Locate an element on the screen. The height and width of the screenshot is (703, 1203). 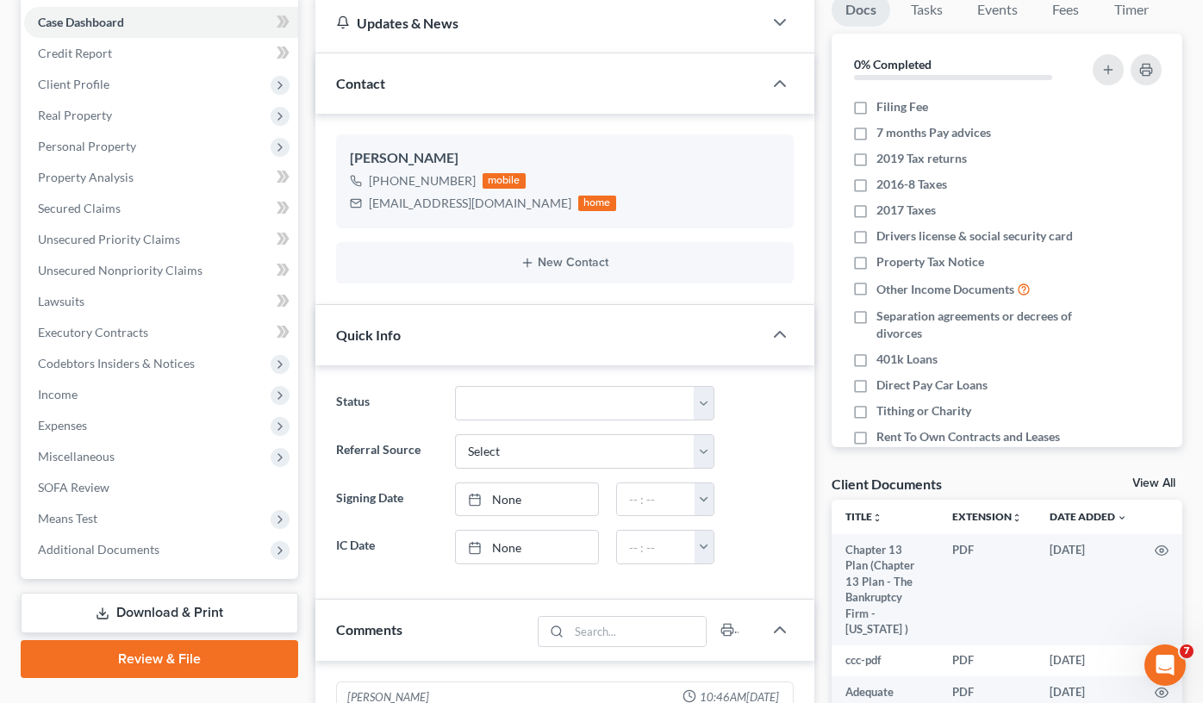
span: Drivers license & social security card is located at coordinates (975, 236).